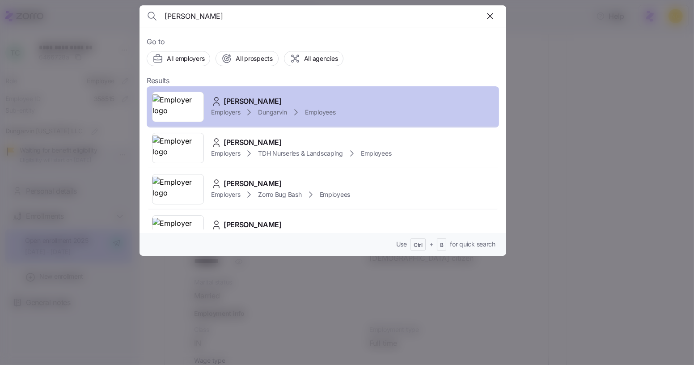 Image resolution: width=694 pixels, height=365 pixels. Describe the element at coordinates (254, 59) in the screenshot. I see `span: All prospects` at that location.